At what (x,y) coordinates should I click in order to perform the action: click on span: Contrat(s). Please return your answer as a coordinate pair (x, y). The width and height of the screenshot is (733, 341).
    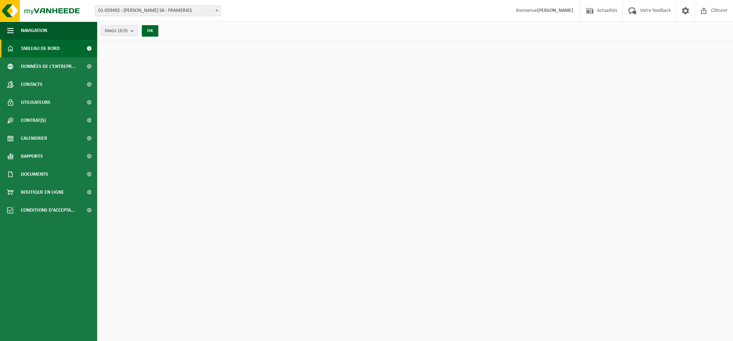
    Looking at the image, I should click on (33, 121).